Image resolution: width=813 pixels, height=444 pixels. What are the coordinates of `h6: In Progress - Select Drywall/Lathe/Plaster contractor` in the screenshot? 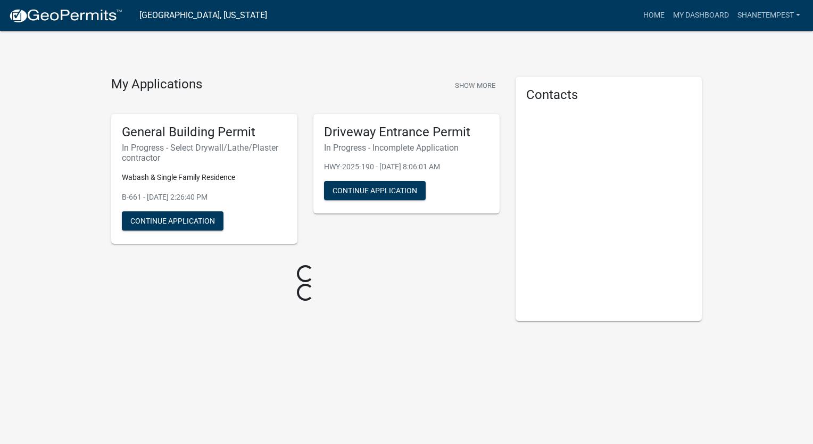 It's located at (204, 153).